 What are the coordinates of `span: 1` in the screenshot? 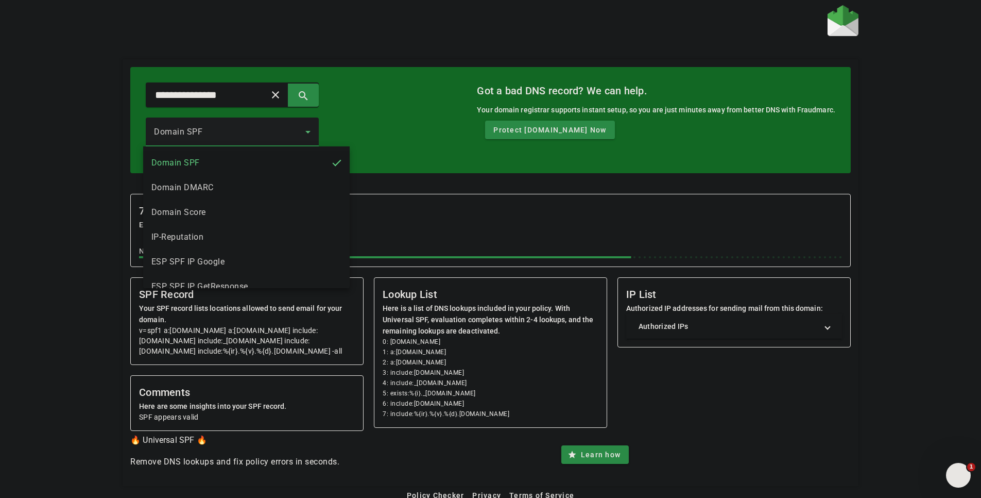 It's located at (971, 467).